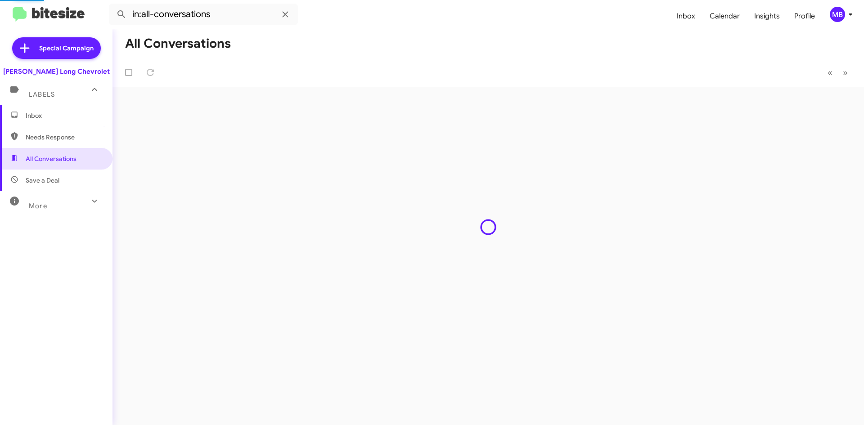 The height and width of the screenshot is (425, 864). I want to click on nav: Page navigation example, so click(838, 72).